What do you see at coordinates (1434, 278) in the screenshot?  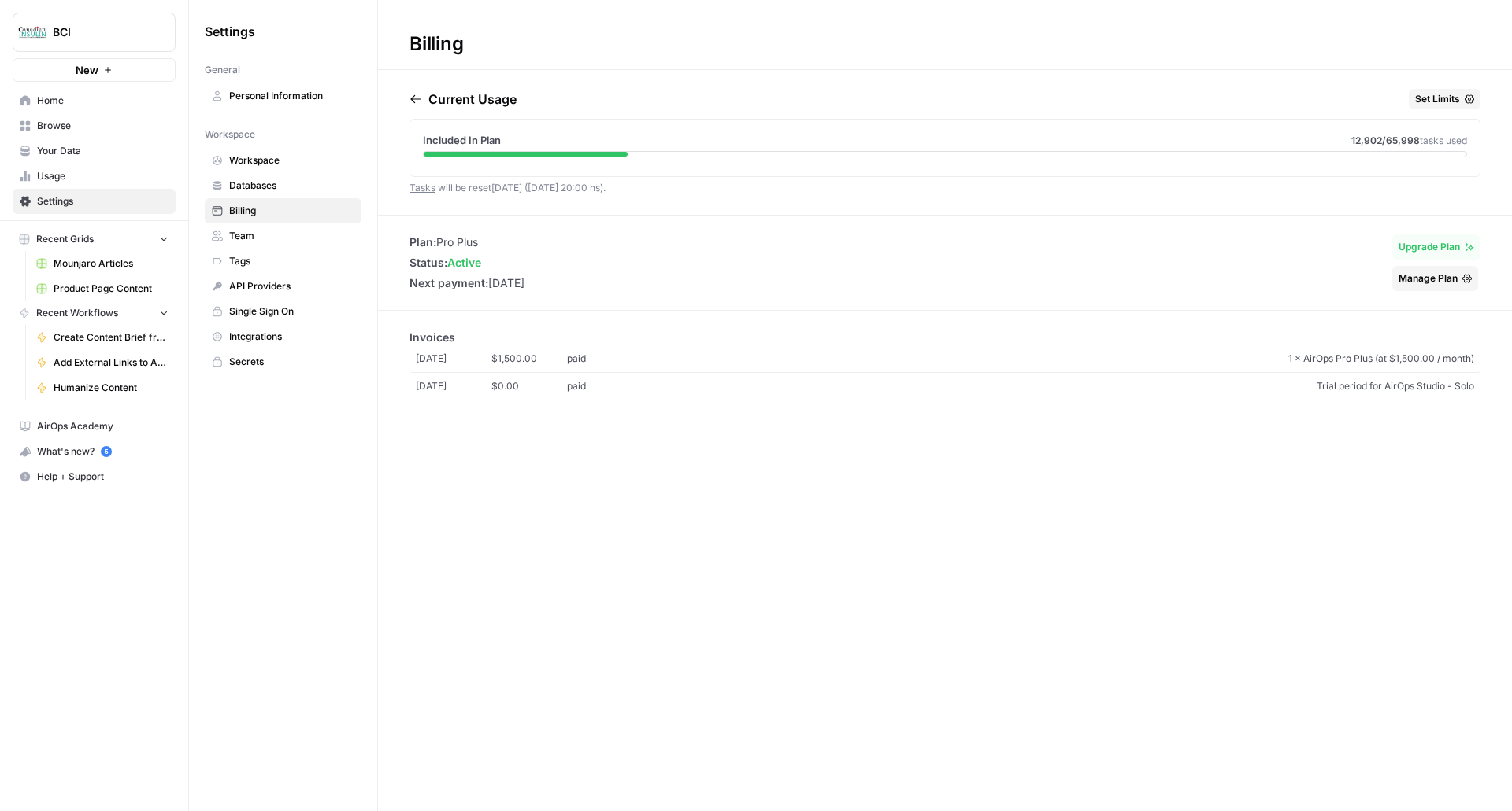 I see `button: Manage Plan` at bounding box center [1434, 278].